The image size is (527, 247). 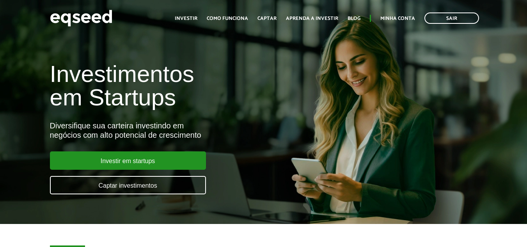 I want to click on a: Investir, so click(x=186, y=18).